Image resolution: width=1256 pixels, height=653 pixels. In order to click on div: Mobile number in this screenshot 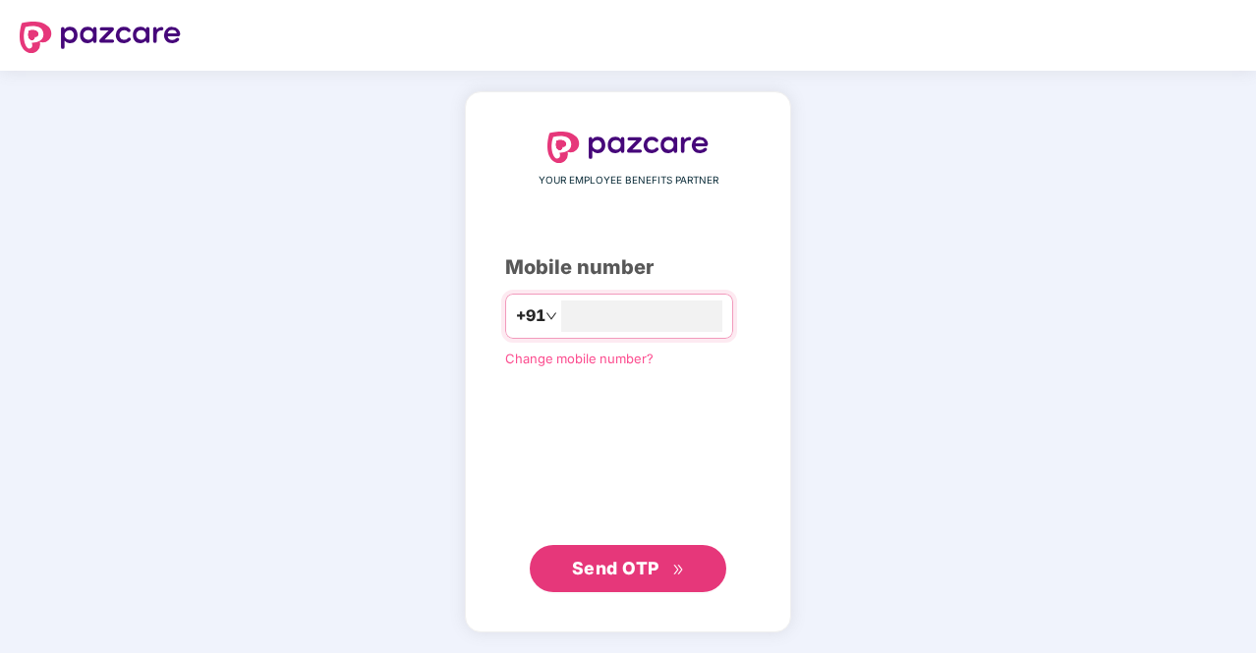, I will do `click(628, 267)`.